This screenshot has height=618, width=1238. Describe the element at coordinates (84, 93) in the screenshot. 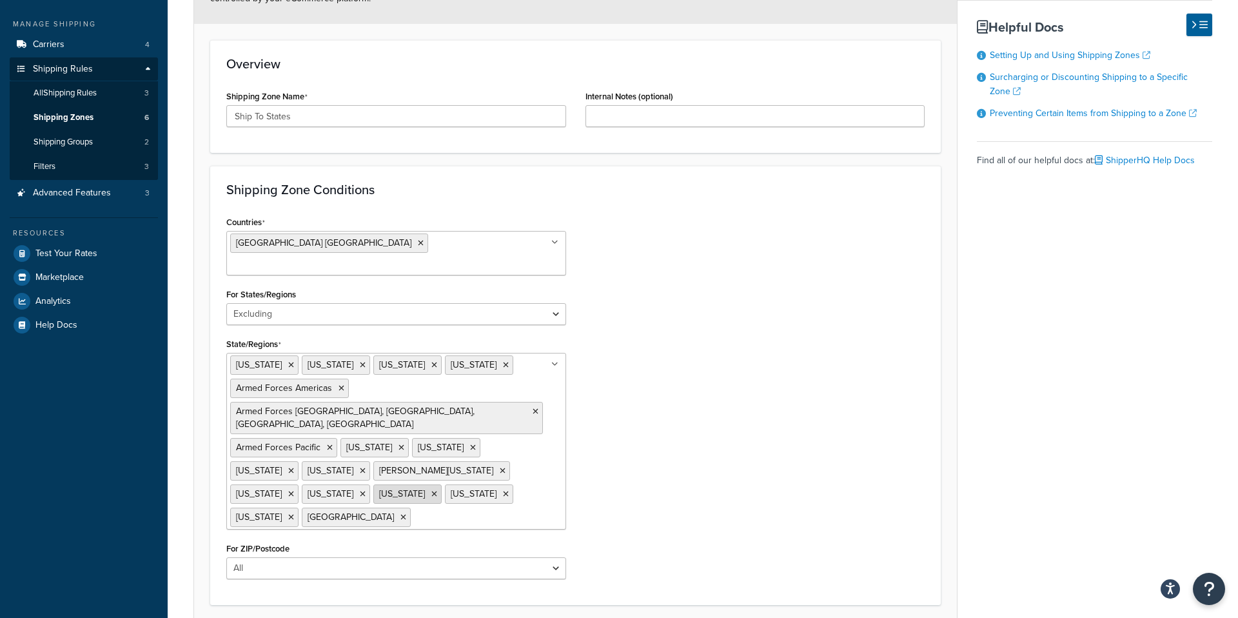

I see `a: AllShipping Rules3` at that location.